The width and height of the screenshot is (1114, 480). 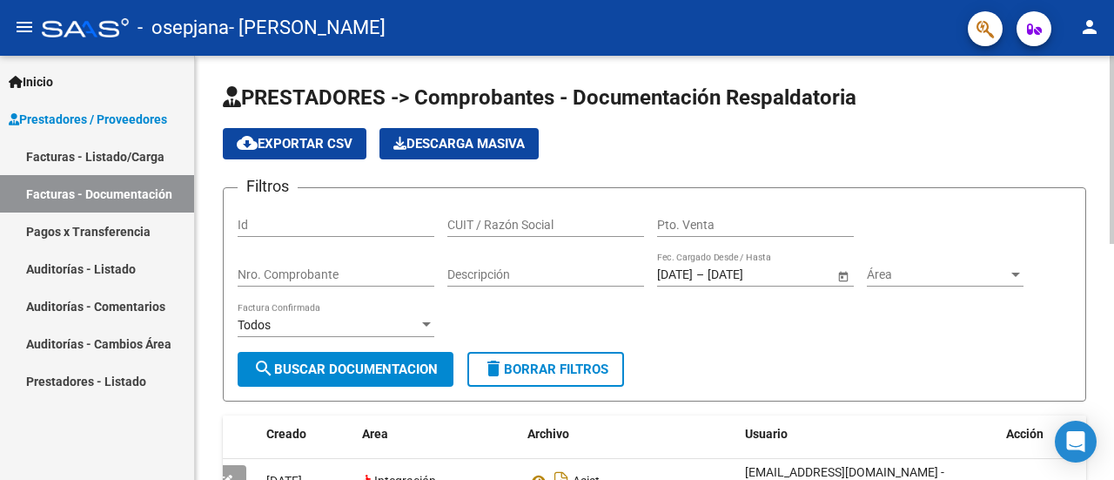 I want to click on span: Inicio, so click(x=30, y=82).